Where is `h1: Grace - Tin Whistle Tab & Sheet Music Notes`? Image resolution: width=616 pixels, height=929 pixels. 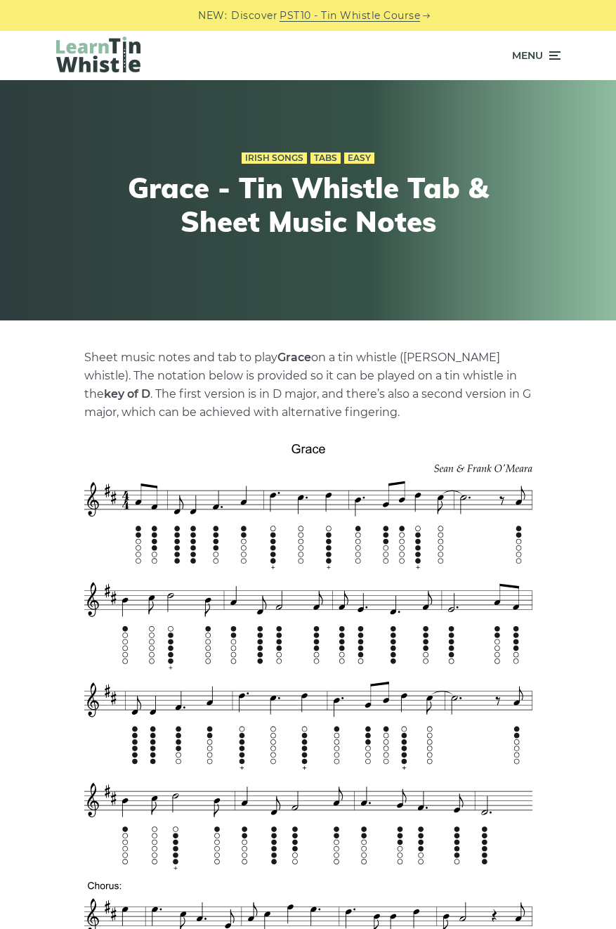 h1: Grace - Tin Whistle Tab & Sheet Music Notes is located at coordinates (309, 205).